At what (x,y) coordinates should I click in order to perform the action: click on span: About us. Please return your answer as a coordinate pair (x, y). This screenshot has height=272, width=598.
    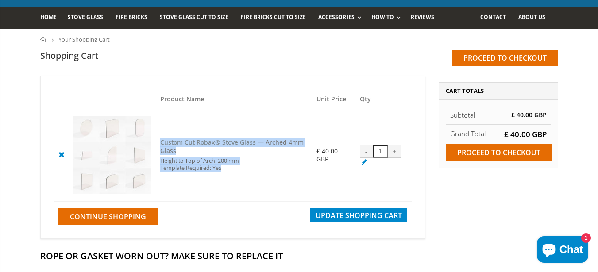
    Looking at the image, I should click on (532, 17).